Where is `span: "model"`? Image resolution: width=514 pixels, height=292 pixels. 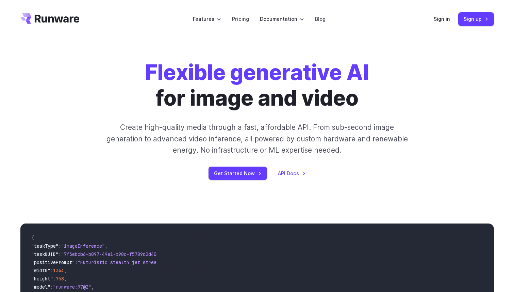 span: "model" is located at coordinates (41, 287).